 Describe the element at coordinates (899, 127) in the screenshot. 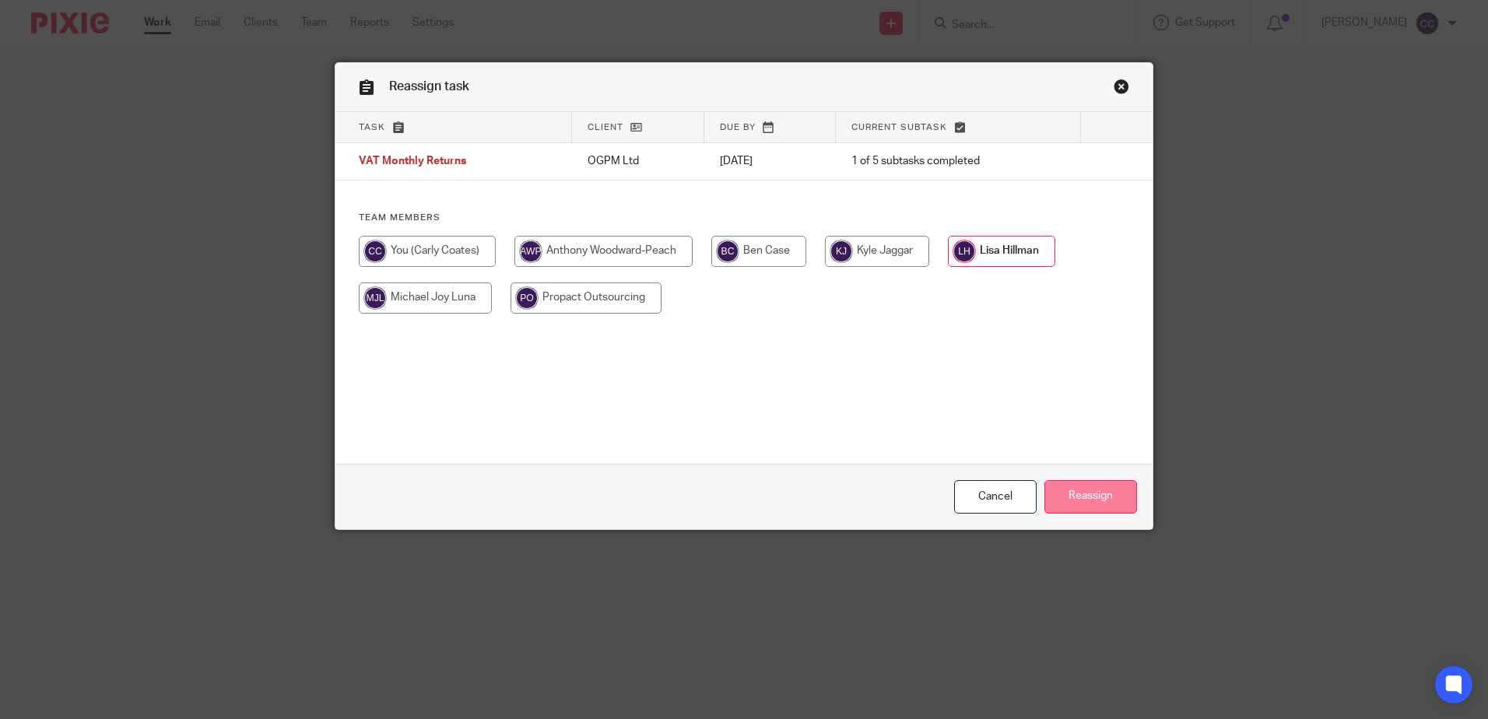

I see `span: Current subtask` at that location.